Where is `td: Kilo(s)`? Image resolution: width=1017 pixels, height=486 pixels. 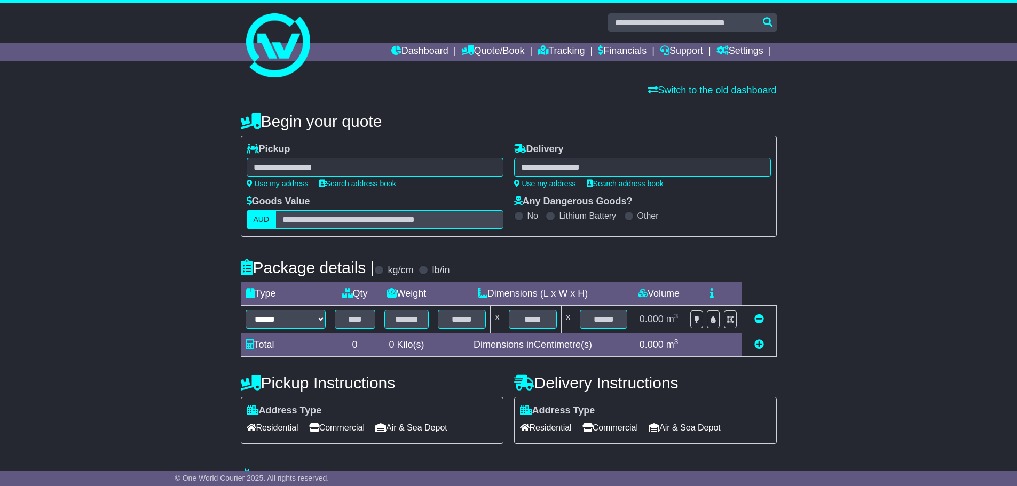 td: Kilo(s) is located at coordinates (406, 345).